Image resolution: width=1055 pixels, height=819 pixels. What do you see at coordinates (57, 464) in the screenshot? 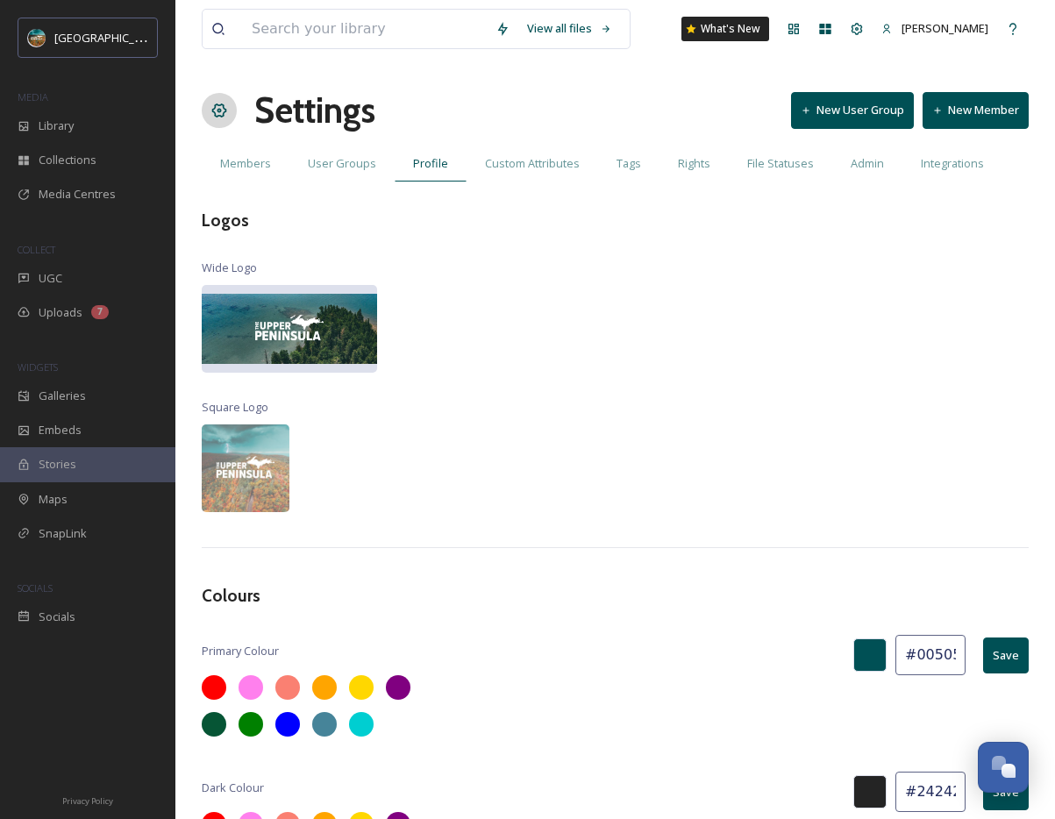
I see `span: Stories` at bounding box center [57, 464].